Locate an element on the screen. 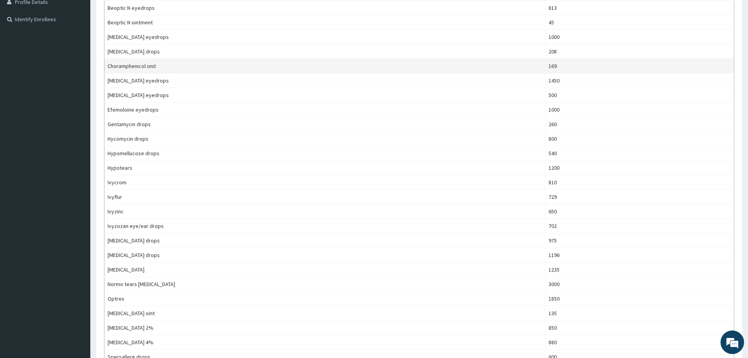  div: Chat with us now is located at coordinates (86, 49).